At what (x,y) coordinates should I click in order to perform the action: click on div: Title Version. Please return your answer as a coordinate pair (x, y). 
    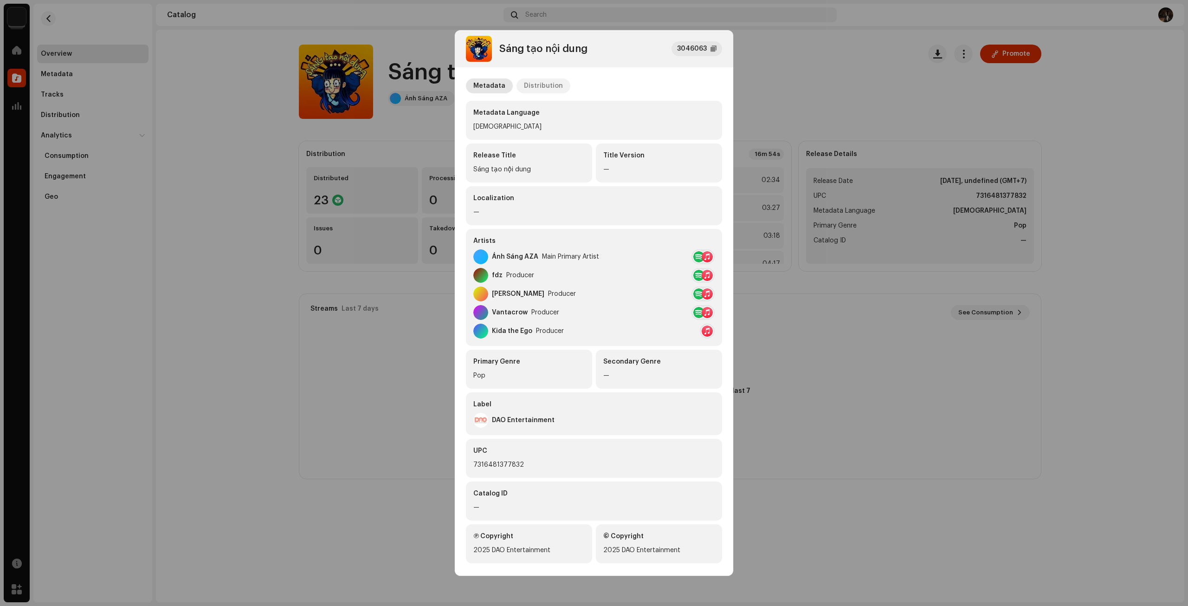
    Looking at the image, I should click on (659, 155).